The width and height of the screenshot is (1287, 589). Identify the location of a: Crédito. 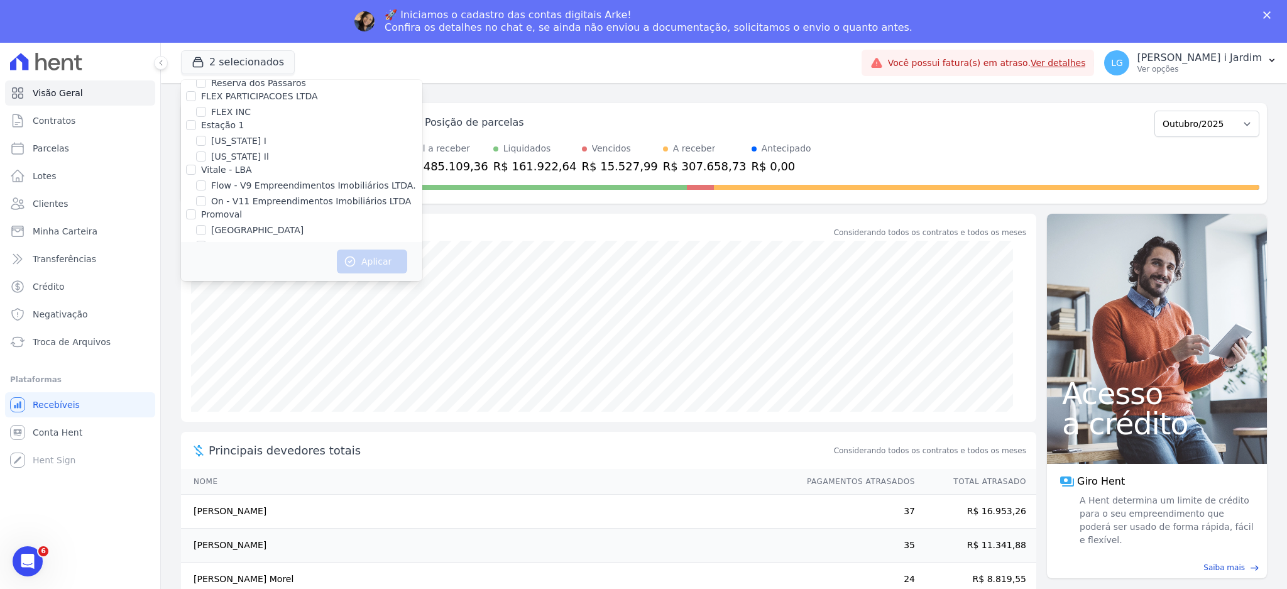
(80, 287).